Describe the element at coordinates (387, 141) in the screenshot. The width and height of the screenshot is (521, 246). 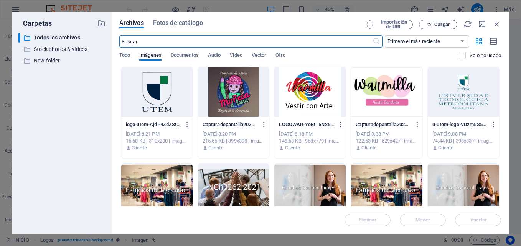
I see `div: 122.63 KB | 629x427 | image/png` at that location.